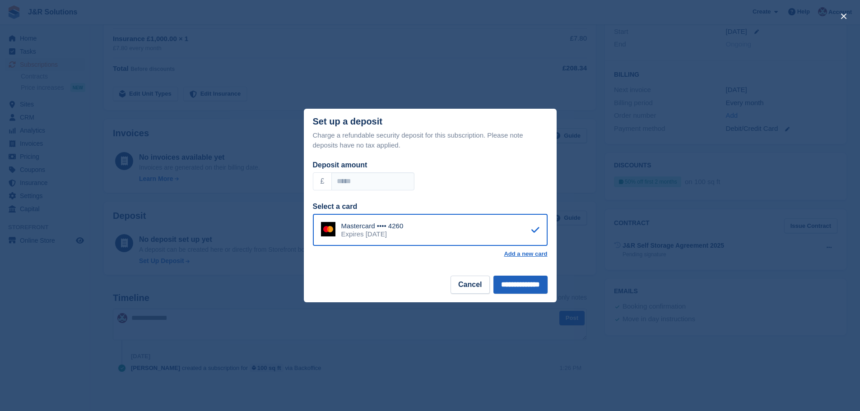  I want to click on label: Deposit amount, so click(340, 165).